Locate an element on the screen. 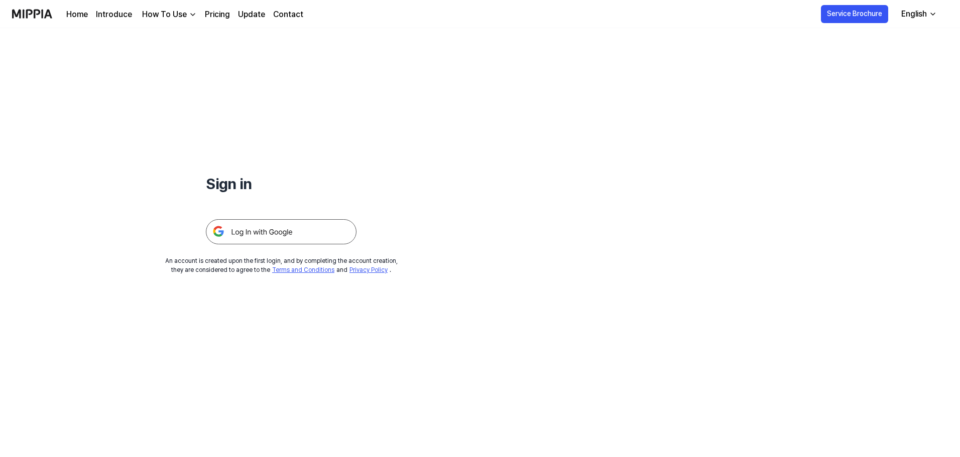  a: Home is located at coordinates (77, 15).